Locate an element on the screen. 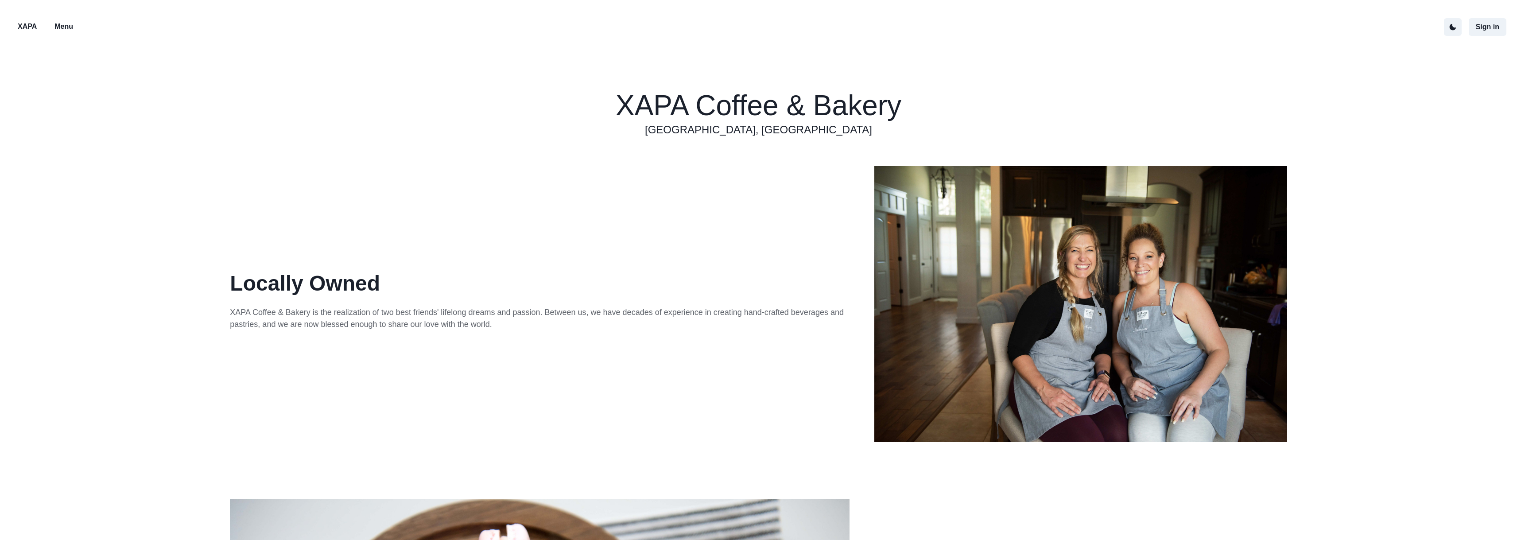  p: XAPA Coffee & Bakery is the realization of two best friends' lifelong dreams and passion. Between... is located at coordinates (540, 319).